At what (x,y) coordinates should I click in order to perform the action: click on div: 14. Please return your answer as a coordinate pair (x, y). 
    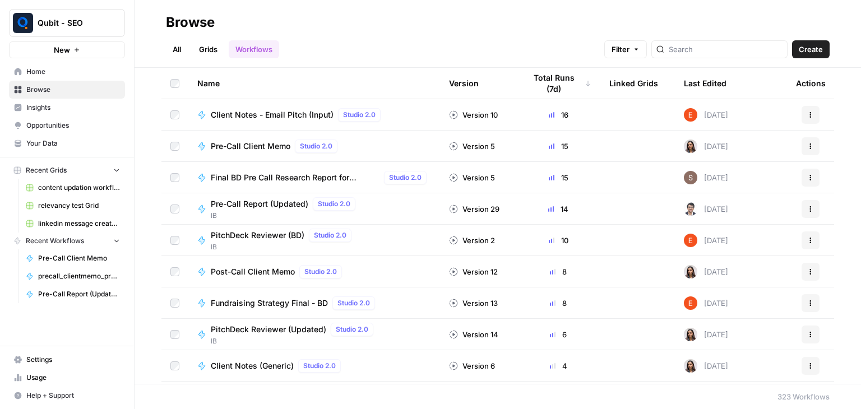
    Looking at the image, I should click on (558, 209).